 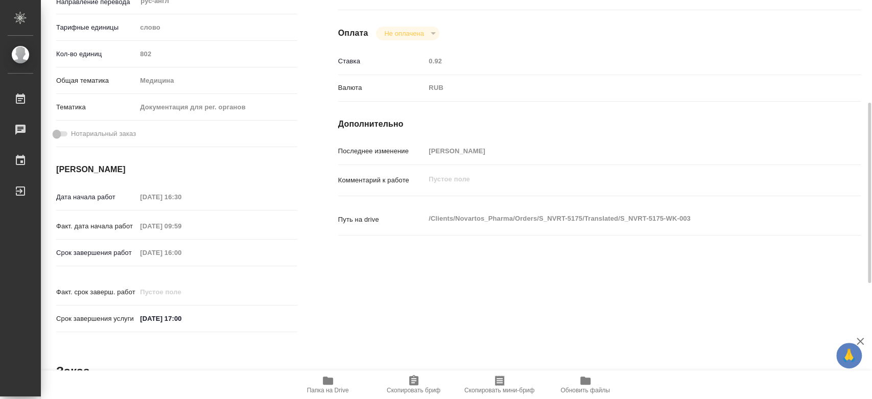 What do you see at coordinates (73, 372) in the screenshot?
I see `h2: Заказ` at bounding box center [73, 372].